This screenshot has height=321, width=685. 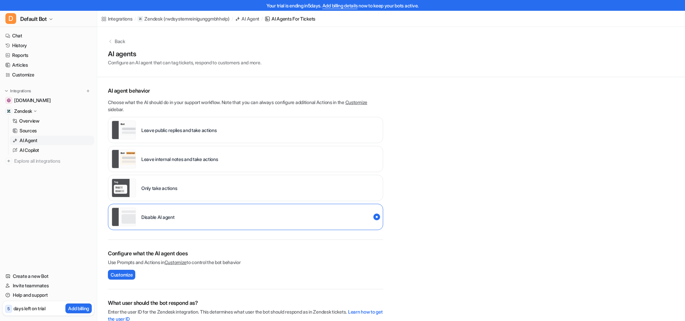 I want to click on a: Reports, so click(x=48, y=55).